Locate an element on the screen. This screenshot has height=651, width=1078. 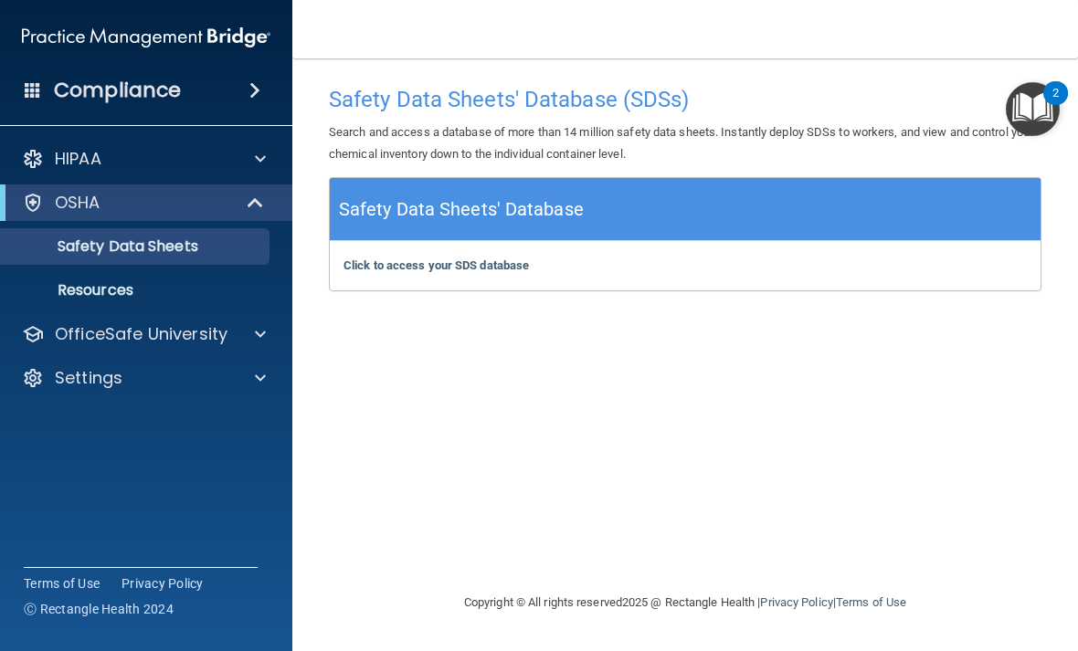
p: Search and access a database of more than 14 million safety data sheets. Instantly deploy SDSs to... is located at coordinates (685, 143).